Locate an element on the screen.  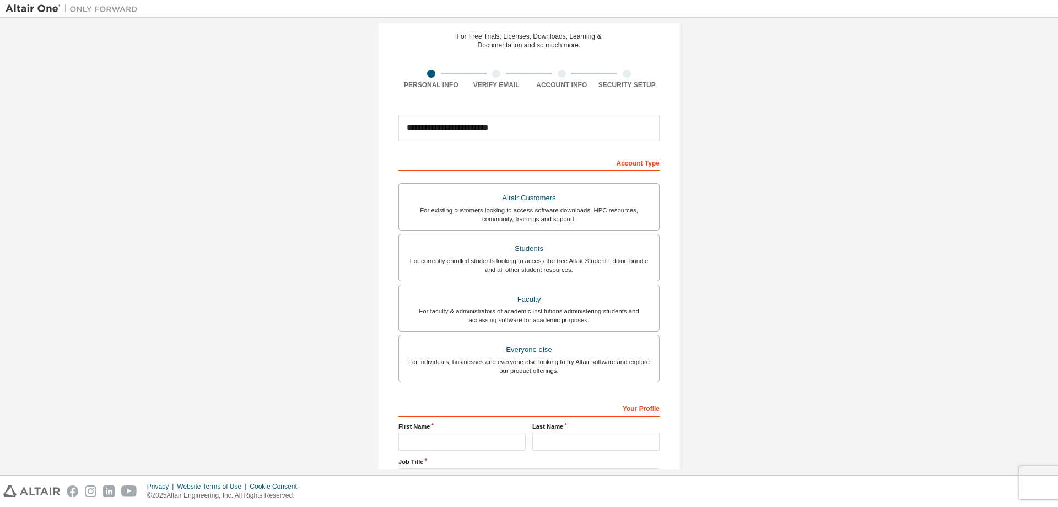
div: For faculty & administrators of academic institutions administering students and accessing softwa... is located at coordinates (529, 315).